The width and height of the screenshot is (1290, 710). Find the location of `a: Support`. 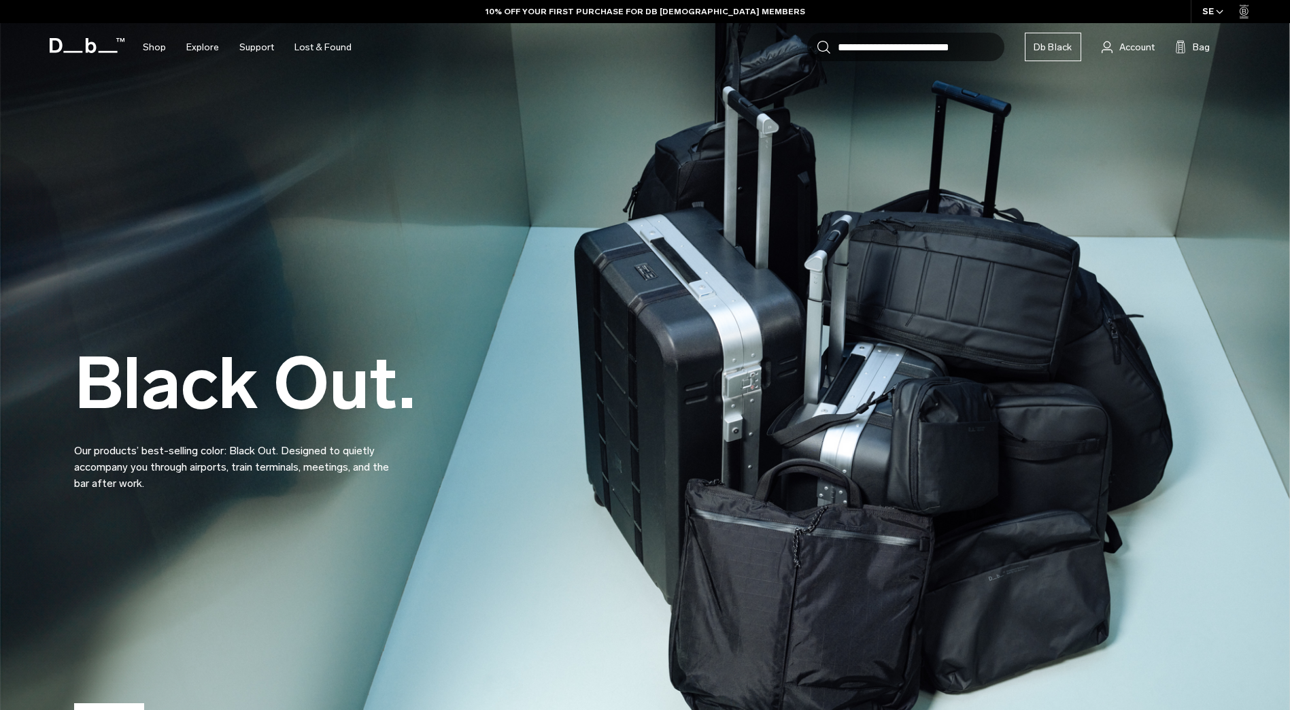

a: Support is located at coordinates (256, 47).